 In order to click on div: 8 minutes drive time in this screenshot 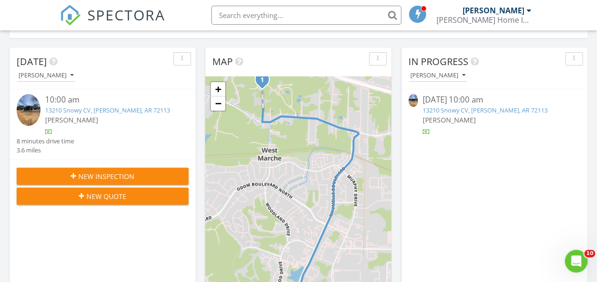, I will do `click(45, 141)`.